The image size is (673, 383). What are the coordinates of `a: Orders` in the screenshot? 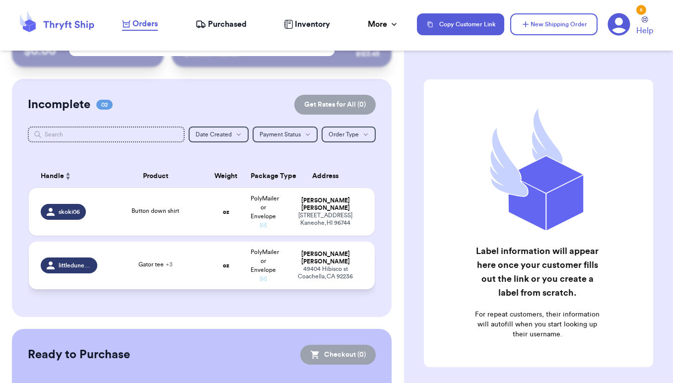 It's located at (140, 24).